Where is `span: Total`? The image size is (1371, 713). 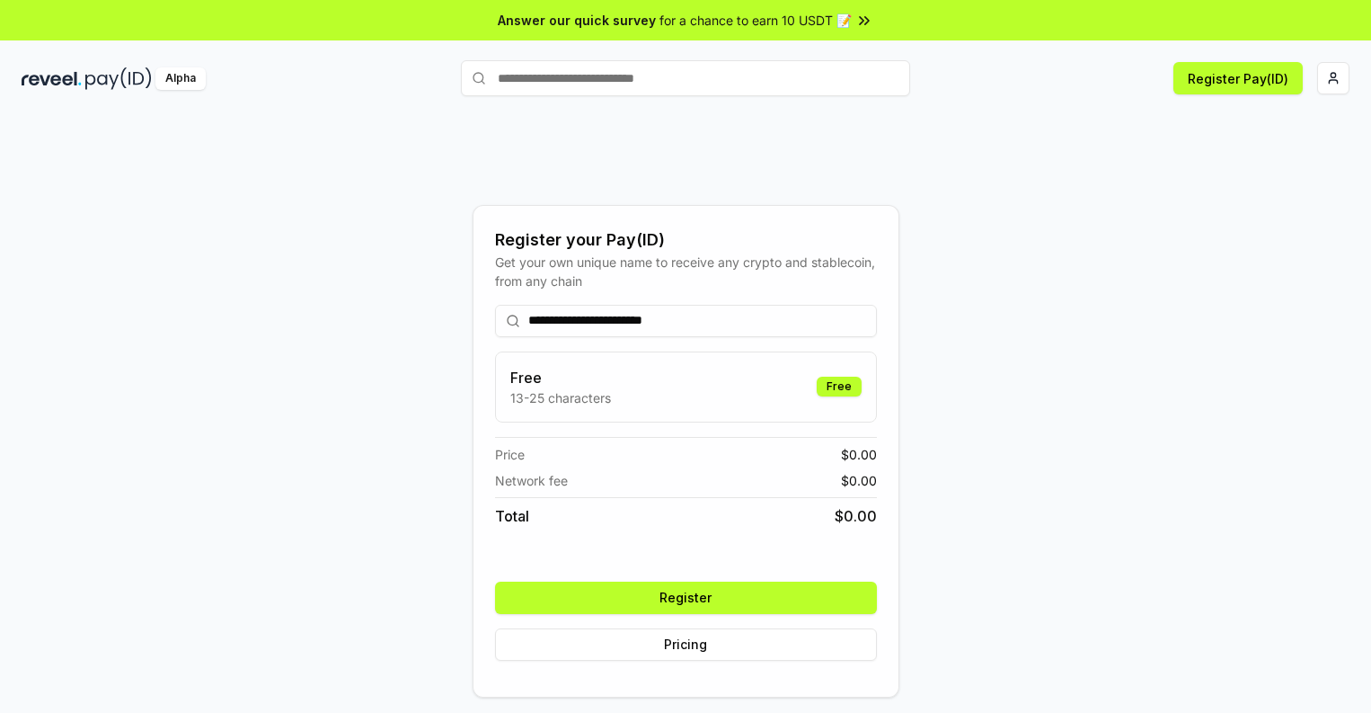
span: Total is located at coordinates (512, 516).